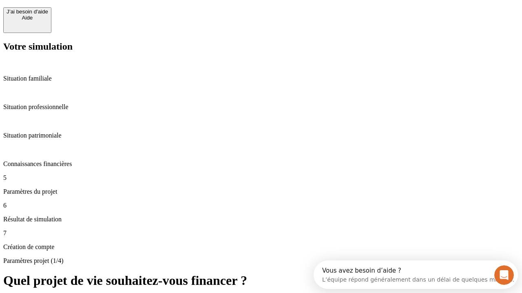 The image size is (522, 293). I want to click on p: Connaissances financières, so click(261, 164).